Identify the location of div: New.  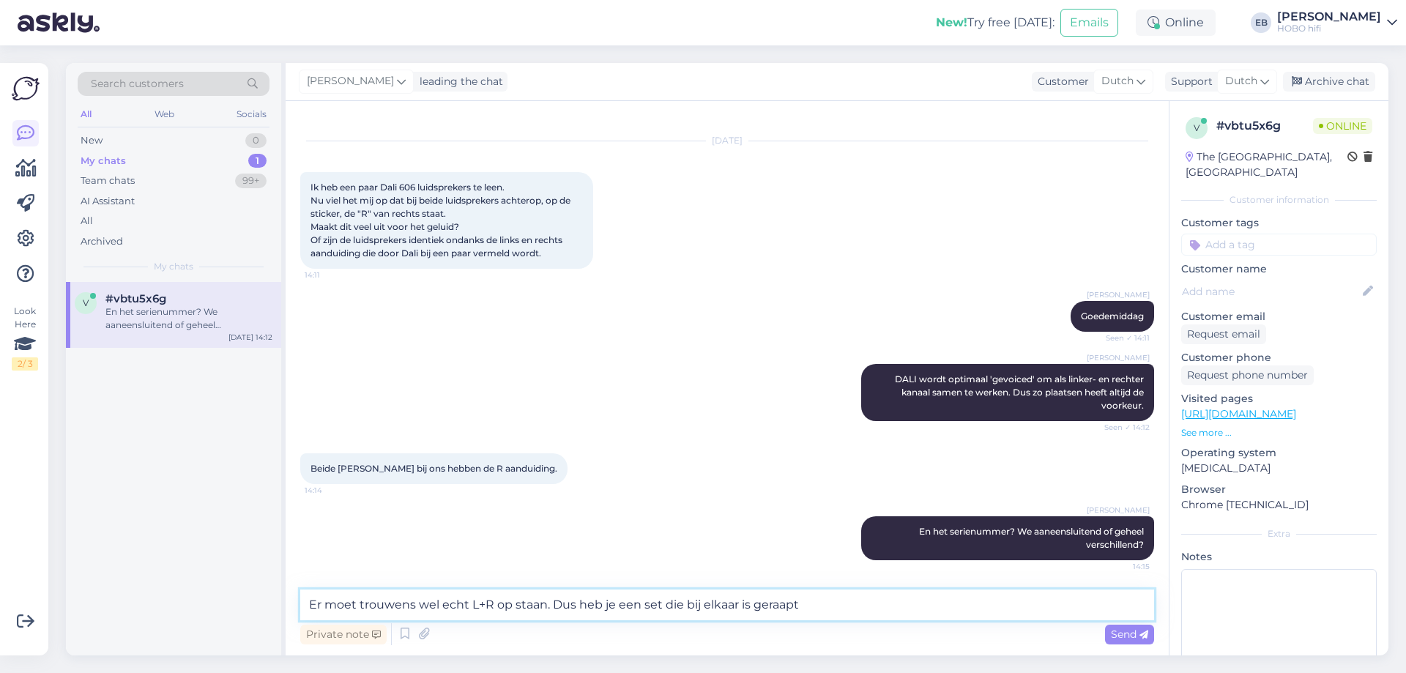
(92, 141).